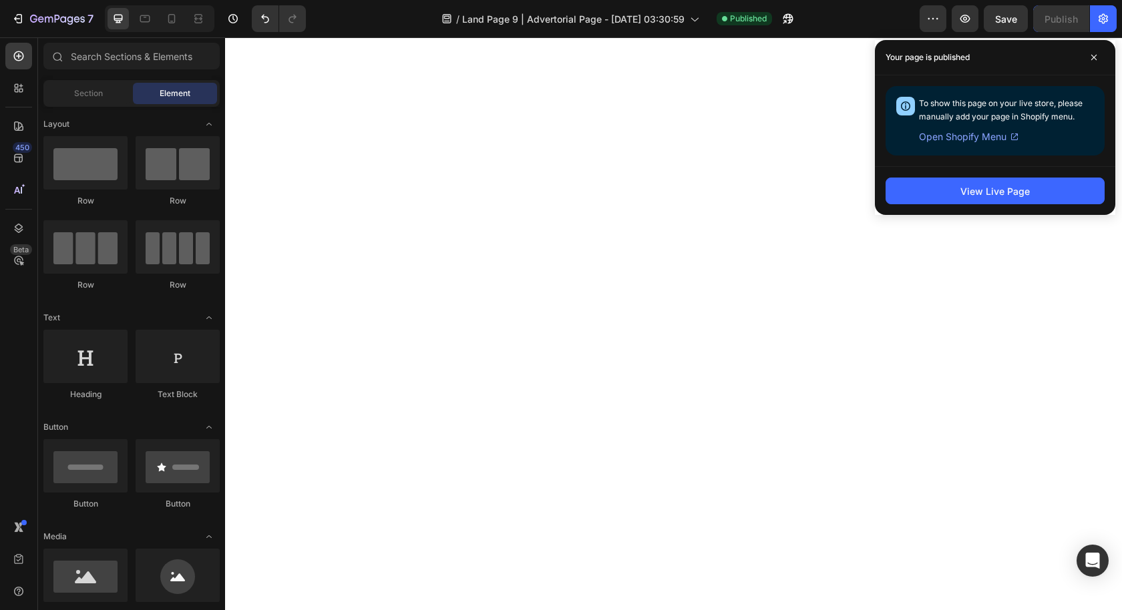 The image size is (1122, 610). Describe the element at coordinates (1093, 561) in the screenshot. I see `div: Open Intercom Messenger` at that location.